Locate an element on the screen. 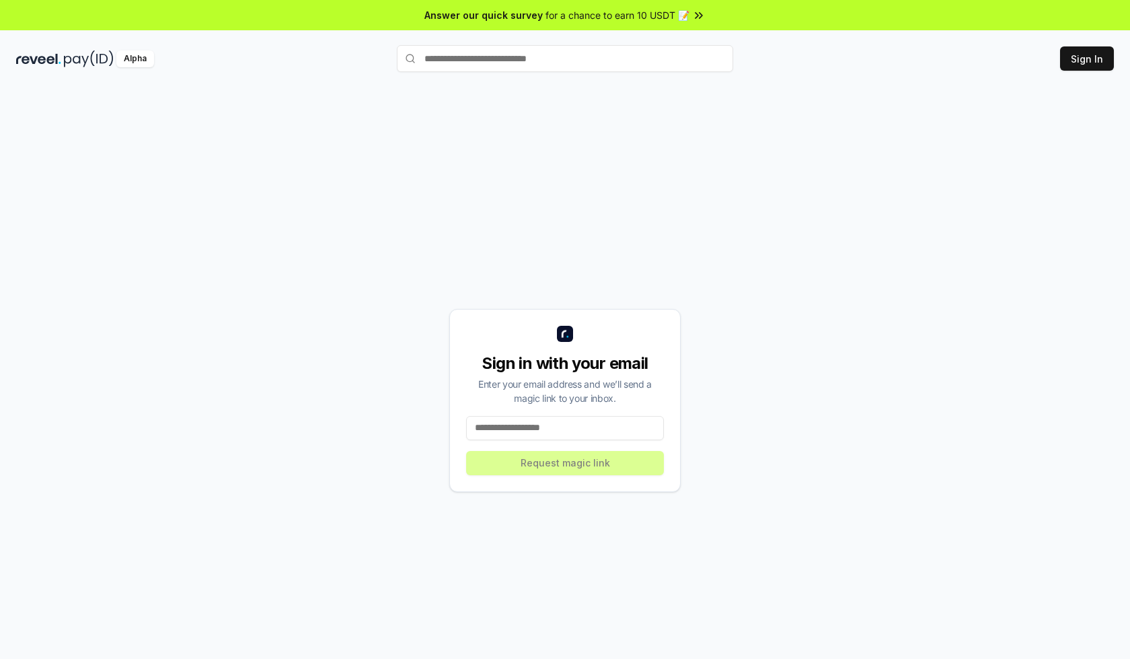  span: for a chance to earn 10 USDT 📝 is located at coordinates (618, 15).